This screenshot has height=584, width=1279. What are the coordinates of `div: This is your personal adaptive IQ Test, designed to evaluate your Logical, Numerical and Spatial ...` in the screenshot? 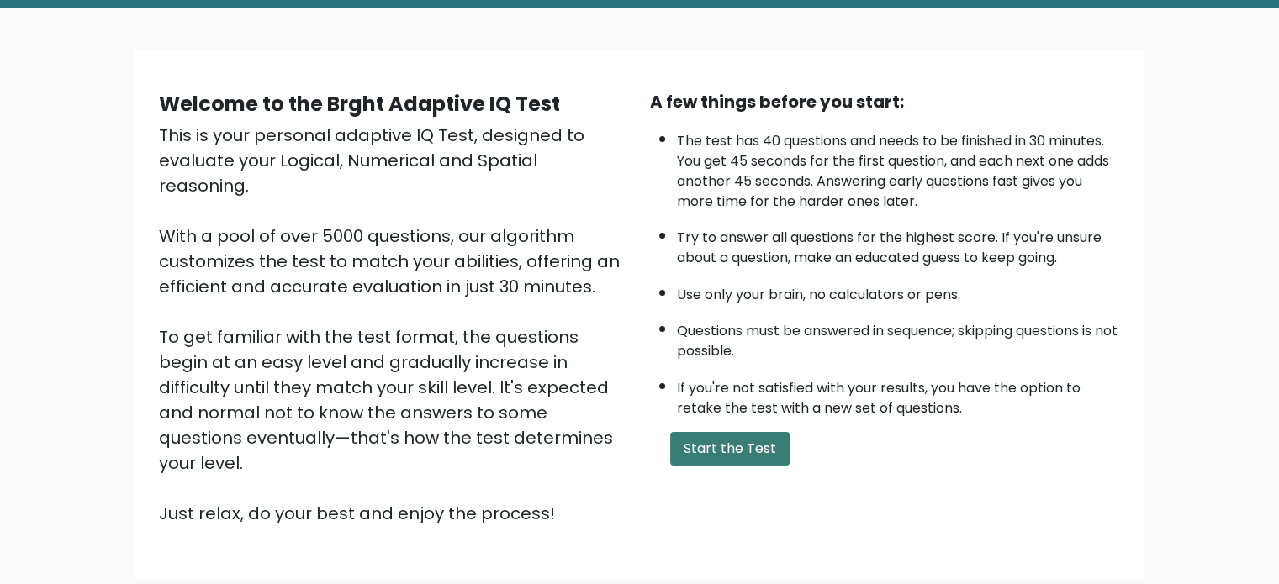 It's located at (394, 324).